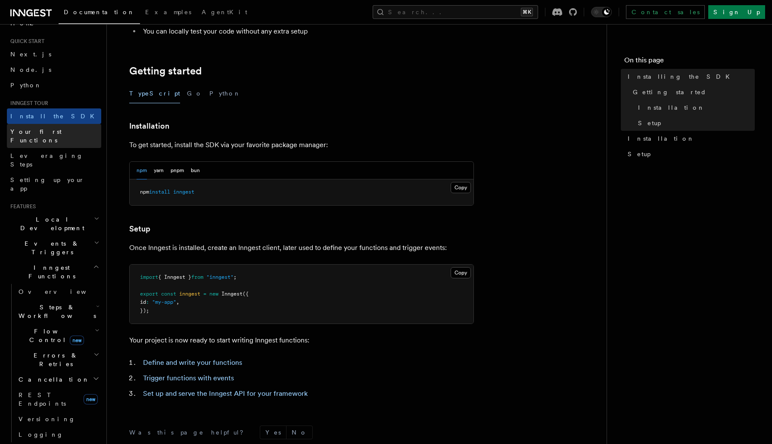  Describe the element at coordinates (42, 400) in the screenshot. I see `span: REST Endpoints` at that location.